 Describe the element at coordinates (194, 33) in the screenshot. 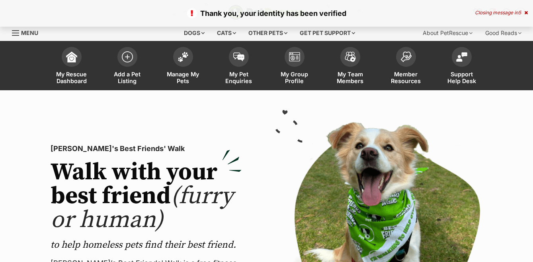

I see `div: Dogs` at that location.